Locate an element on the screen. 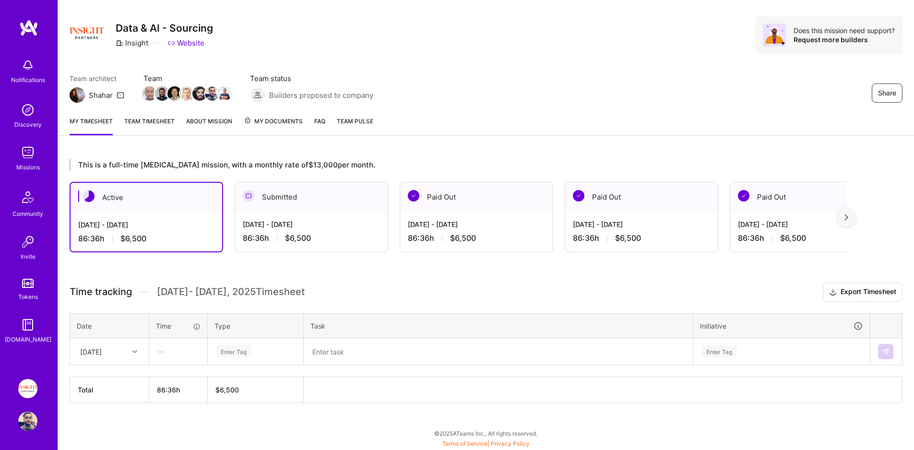 This screenshot has height=450, width=914. span: Team status is located at coordinates (311, 78).